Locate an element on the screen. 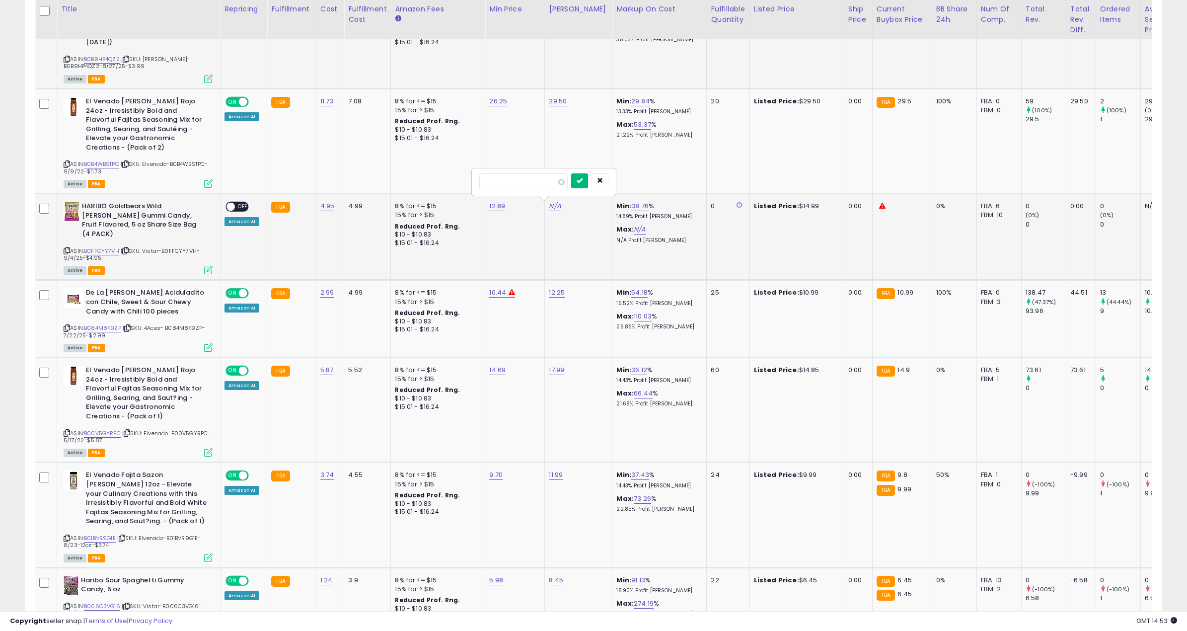  img: 51wHDtvzHfL._SL40_.jpg is located at coordinates (72, 212).